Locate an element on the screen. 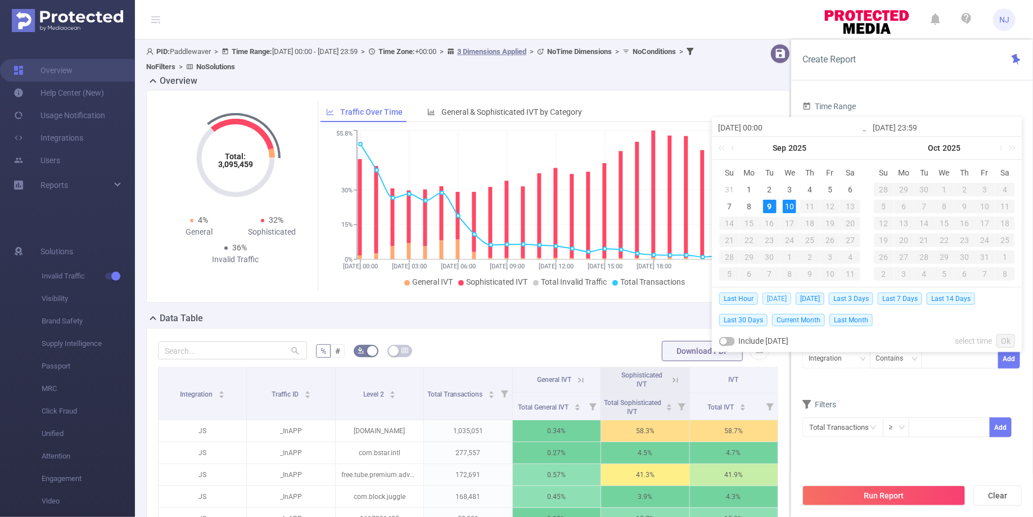 The height and width of the screenshot is (517, 1033). button: Download PDF is located at coordinates (703, 351).